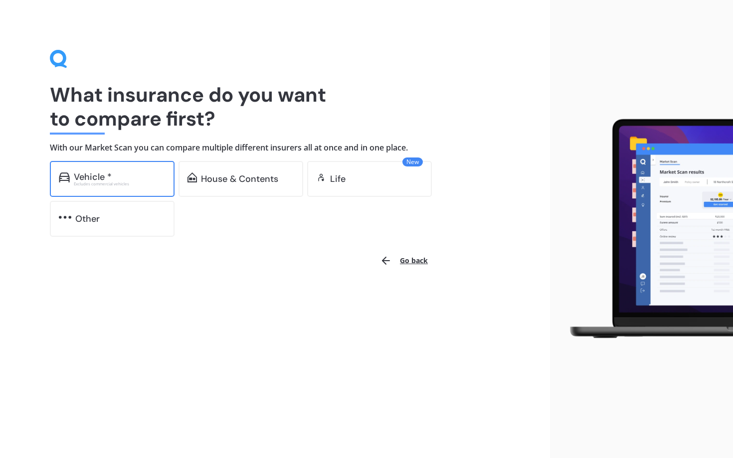 This screenshot has width=733, height=458. I want to click on div: House & Contents, so click(239, 179).